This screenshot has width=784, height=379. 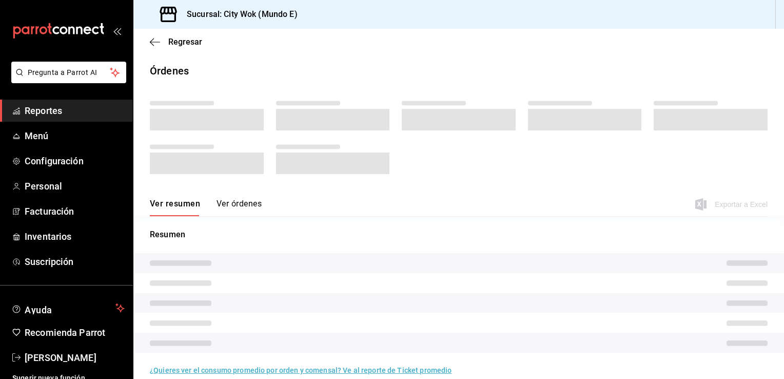 What do you see at coordinates (69, 72) in the screenshot?
I see `span: Pregunta a Parrot AI` at bounding box center [69, 72].